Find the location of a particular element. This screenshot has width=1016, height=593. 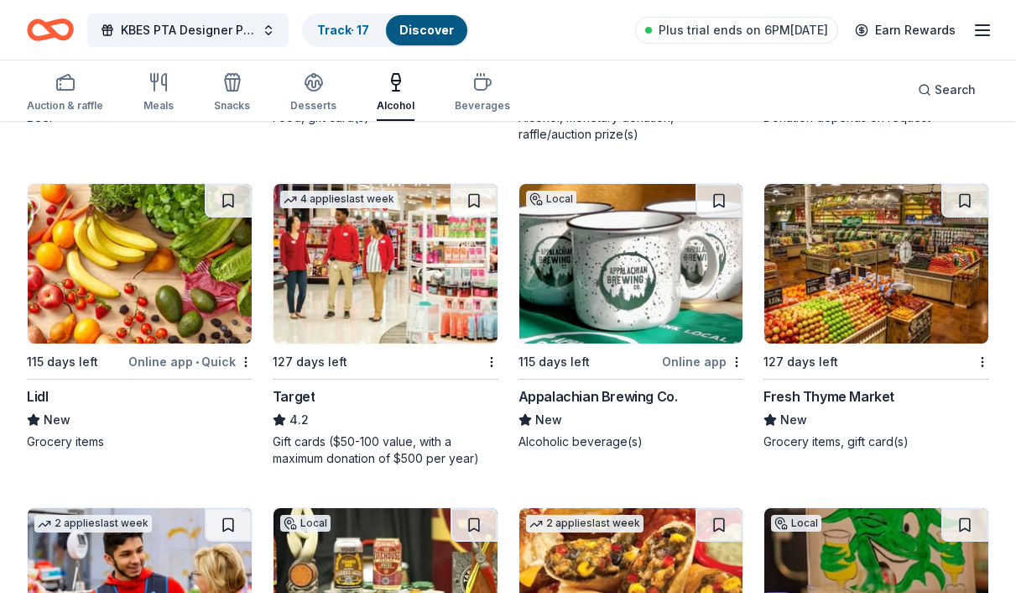

button: KBES PTA Designer Purse and Cash Bingo is located at coordinates (188, 30).